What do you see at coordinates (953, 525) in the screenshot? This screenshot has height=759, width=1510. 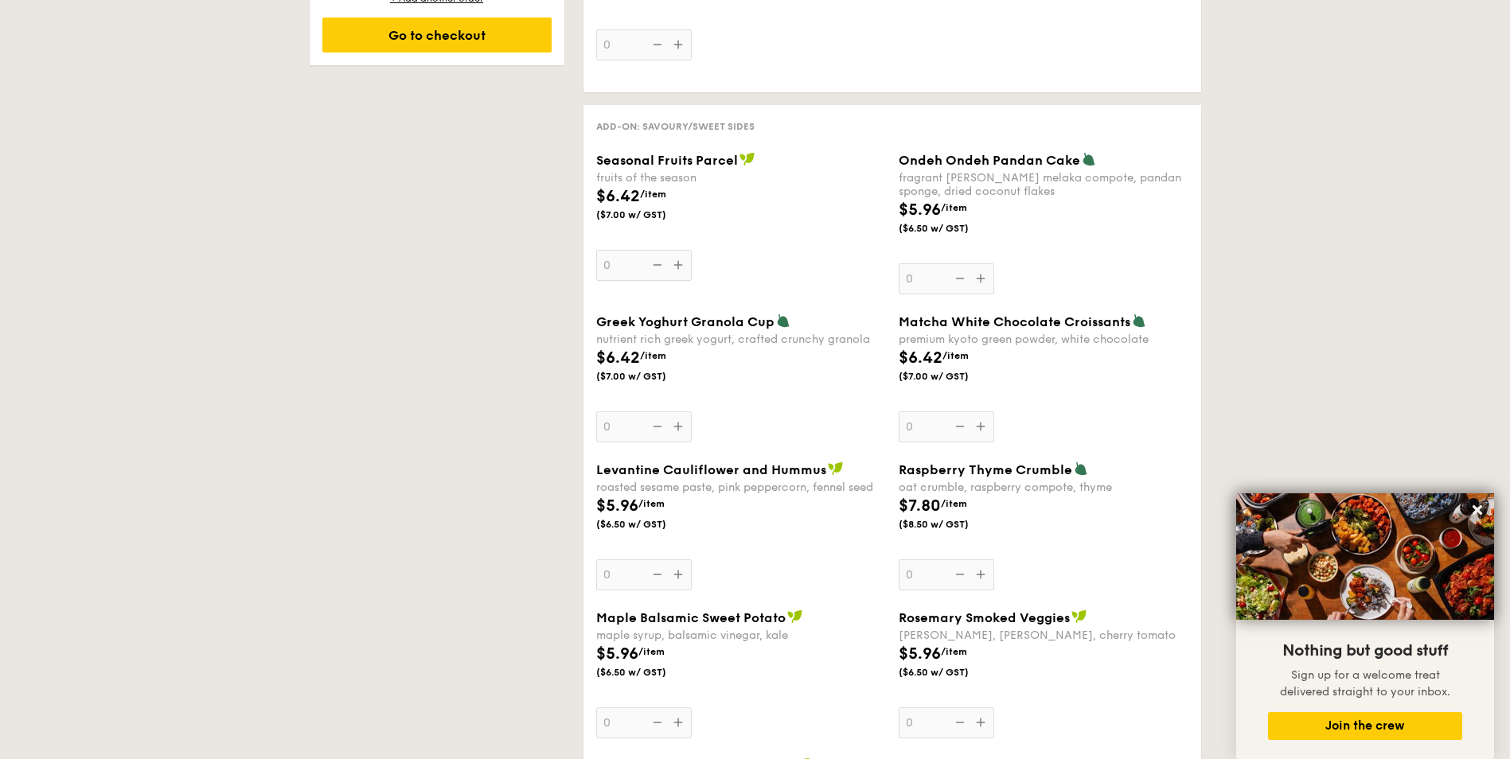 I see `span: ($8.50 w/ GST)` at bounding box center [953, 525].